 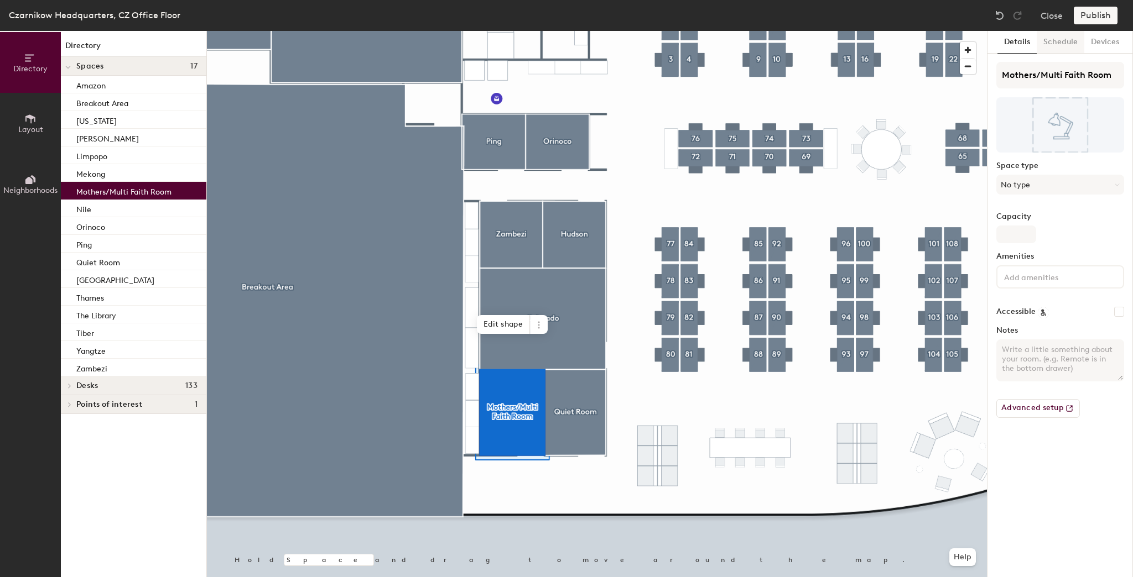 I want to click on p: Breakout Area, so click(x=102, y=102).